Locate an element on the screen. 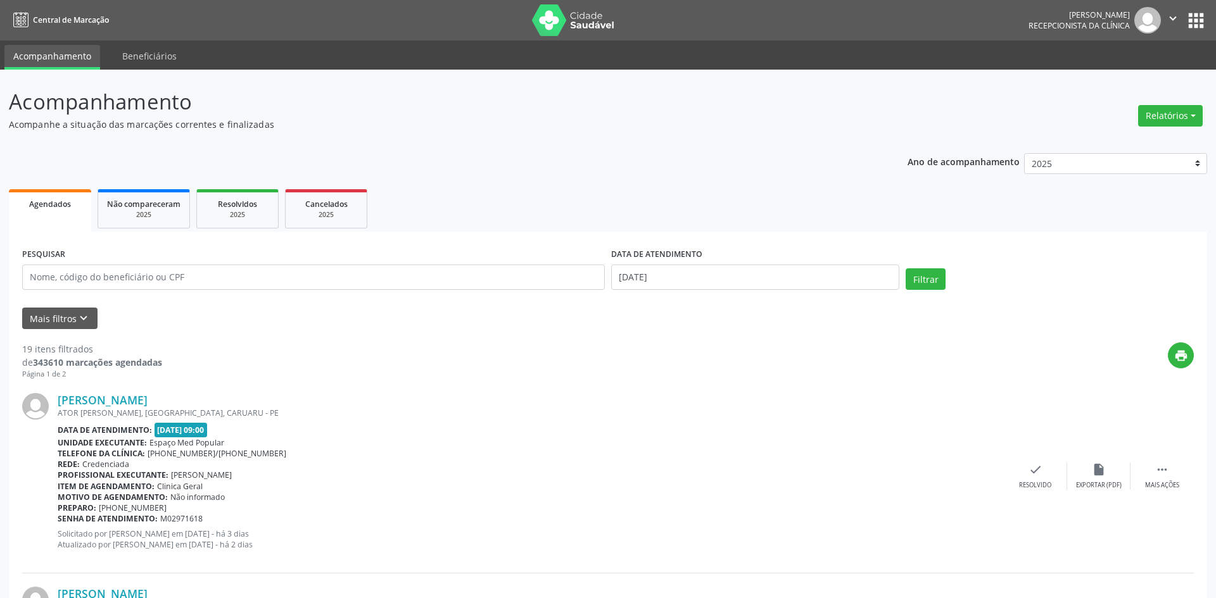 The height and width of the screenshot is (598, 1216). div: Resolvido is located at coordinates (1035, 486).